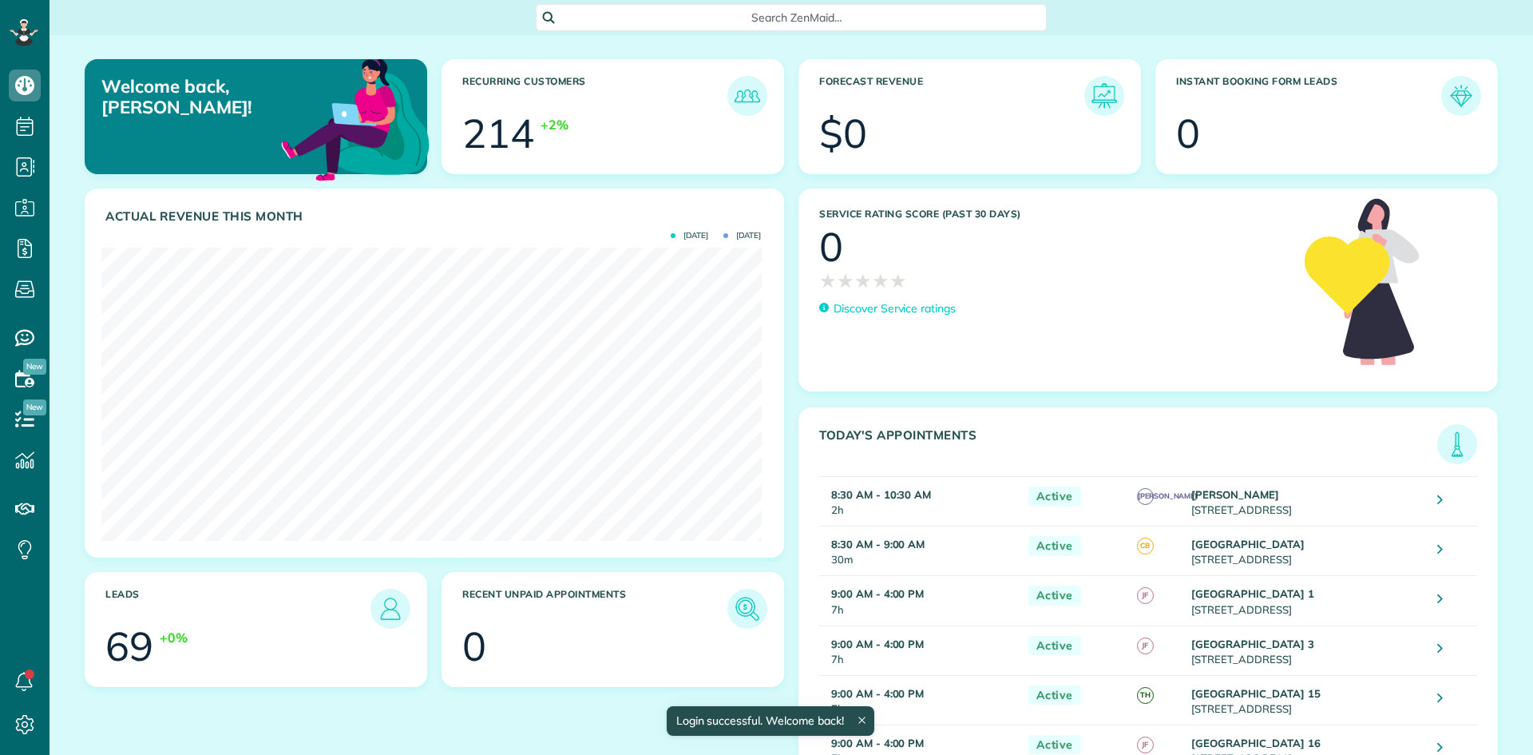 The height and width of the screenshot is (755, 1533). Describe the element at coordinates (129, 646) in the screenshot. I see `div: 69` at that location.